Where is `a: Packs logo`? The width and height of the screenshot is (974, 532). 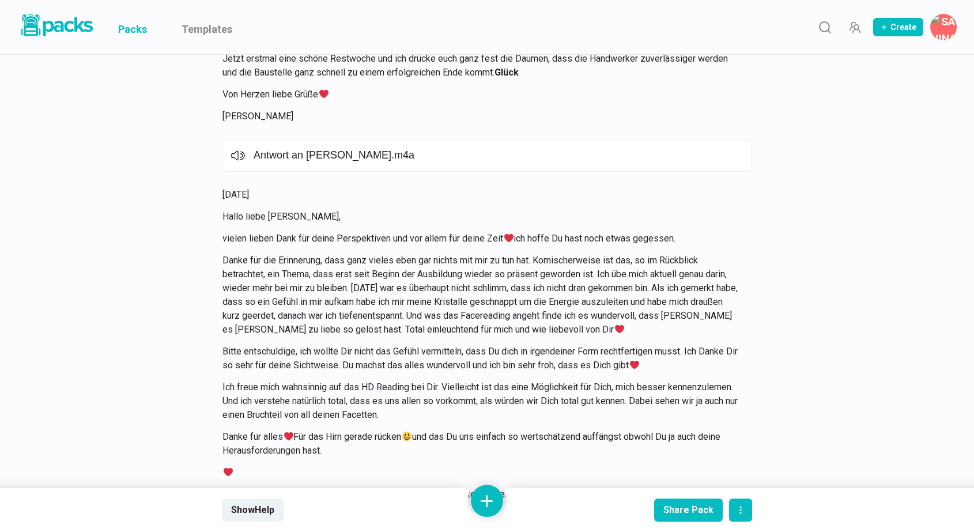 a: Packs logo is located at coordinates (56, 27).